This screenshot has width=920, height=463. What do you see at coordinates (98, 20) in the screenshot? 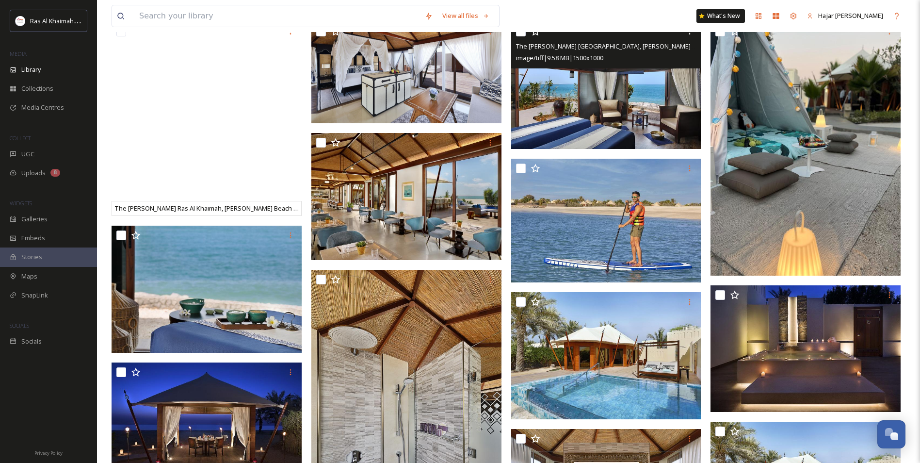
I see `span: Ras Al Khaimah Tourism Development Authority` at bounding box center [98, 20].